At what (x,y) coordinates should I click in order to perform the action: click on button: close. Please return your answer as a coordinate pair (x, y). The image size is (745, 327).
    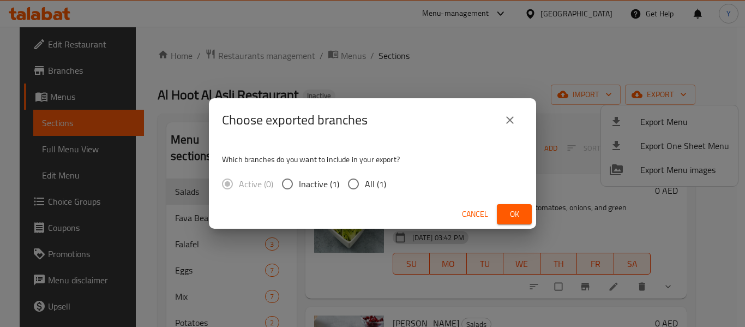
    Looking at the image, I should click on (510, 120).